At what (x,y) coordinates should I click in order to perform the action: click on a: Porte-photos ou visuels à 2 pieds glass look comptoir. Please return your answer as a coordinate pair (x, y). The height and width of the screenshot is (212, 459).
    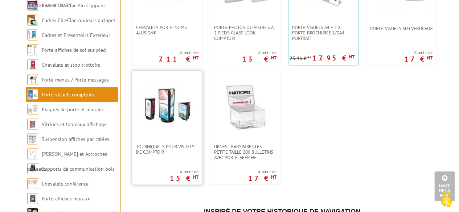
    Looking at the image, I should click on (245, 33).